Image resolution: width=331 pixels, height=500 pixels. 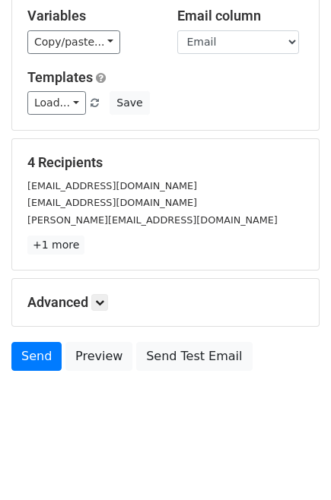 What do you see at coordinates (91, 16) in the screenshot?
I see `h5: Variables` at bounding box center [91, 16].